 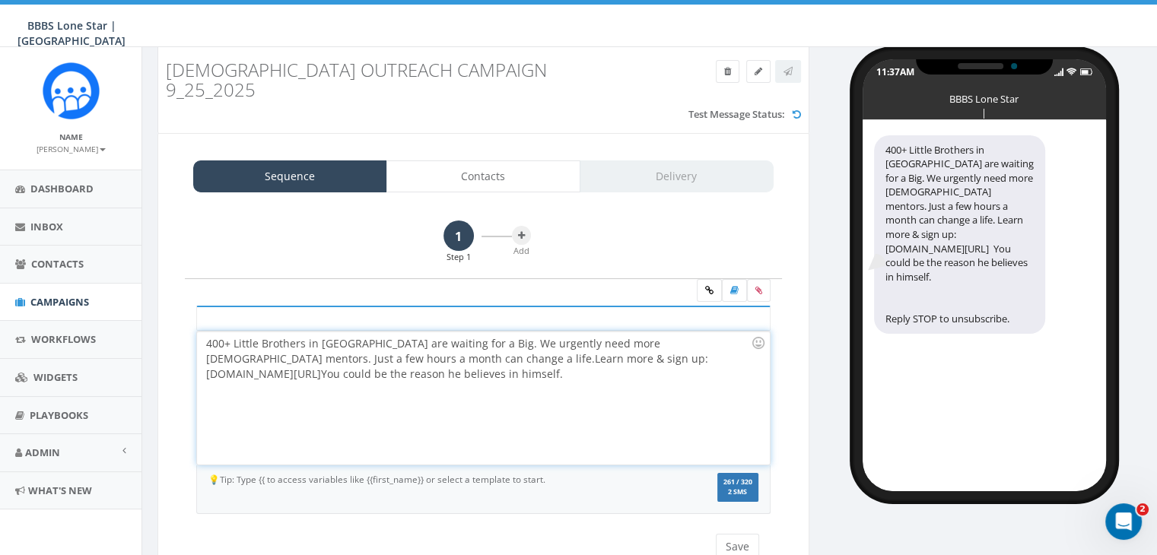 I want to click on small: Name, so click(x=71, y=137).